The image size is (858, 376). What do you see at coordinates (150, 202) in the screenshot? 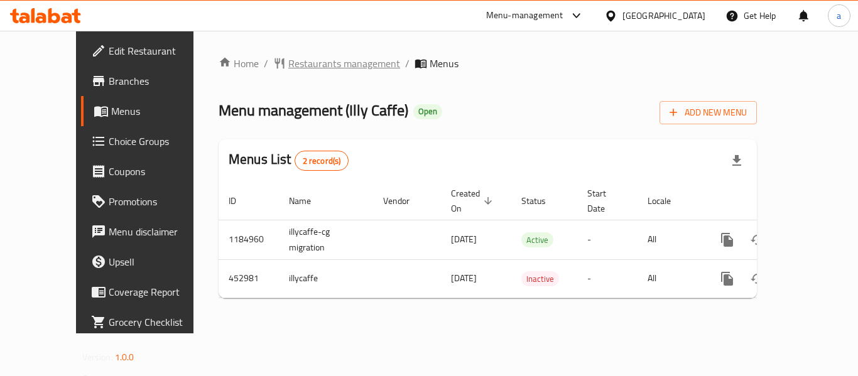
I see `a: Promotions` at bounding box center [150, 202].